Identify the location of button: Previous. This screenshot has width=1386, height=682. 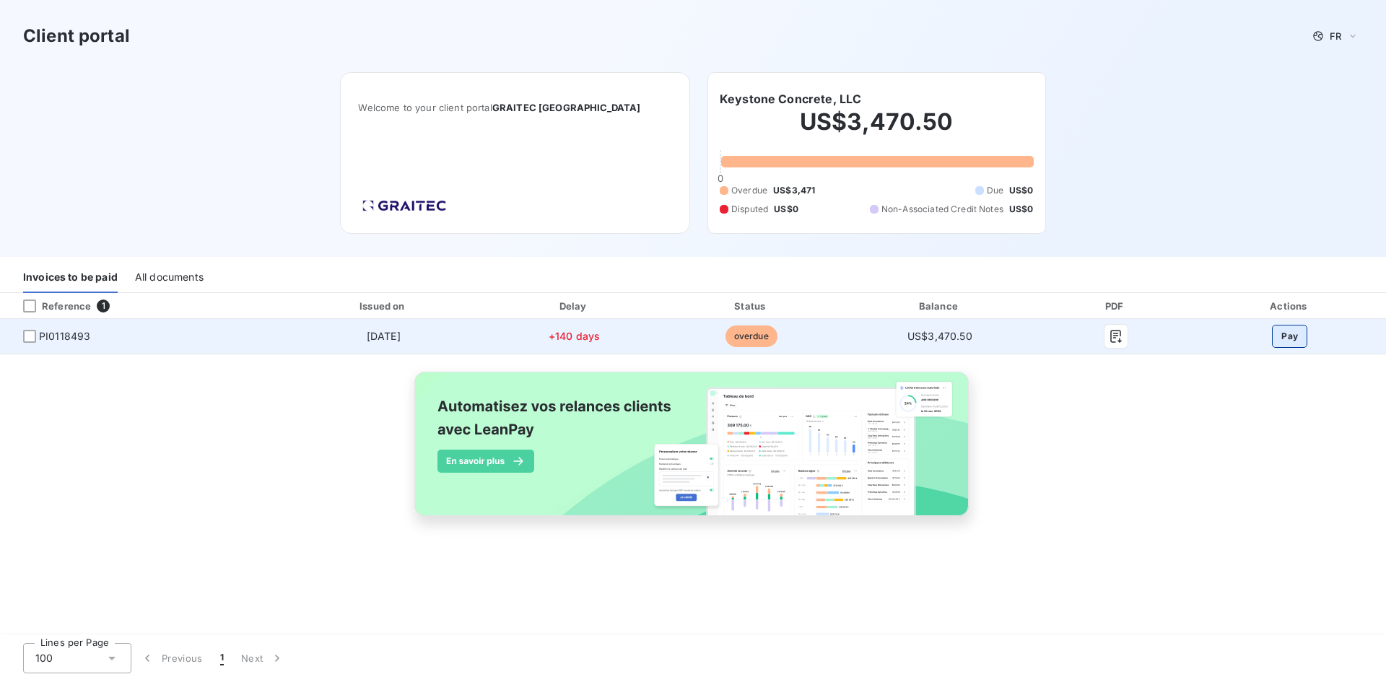
(171, 659).